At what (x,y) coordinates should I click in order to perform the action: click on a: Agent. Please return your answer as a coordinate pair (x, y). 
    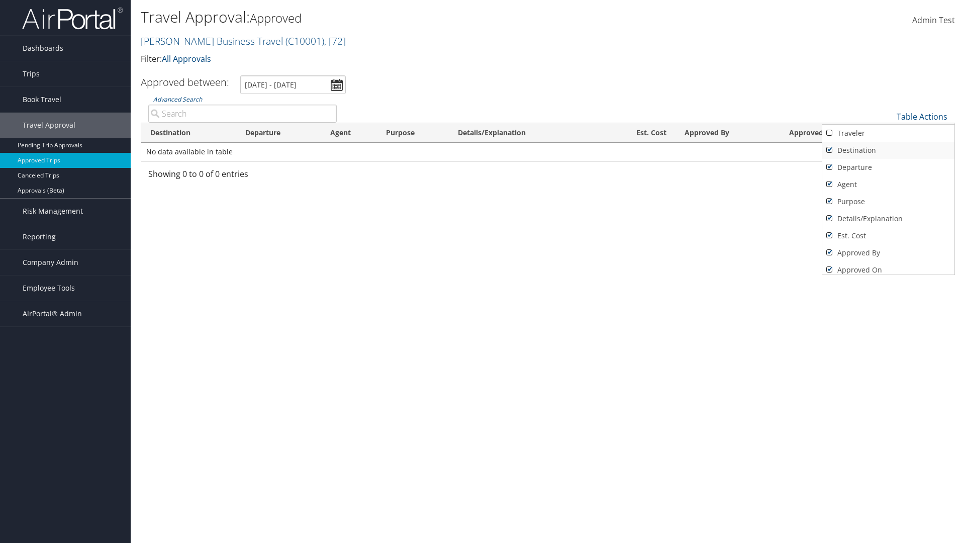
    Looking at the image, I should click on (888, 184).